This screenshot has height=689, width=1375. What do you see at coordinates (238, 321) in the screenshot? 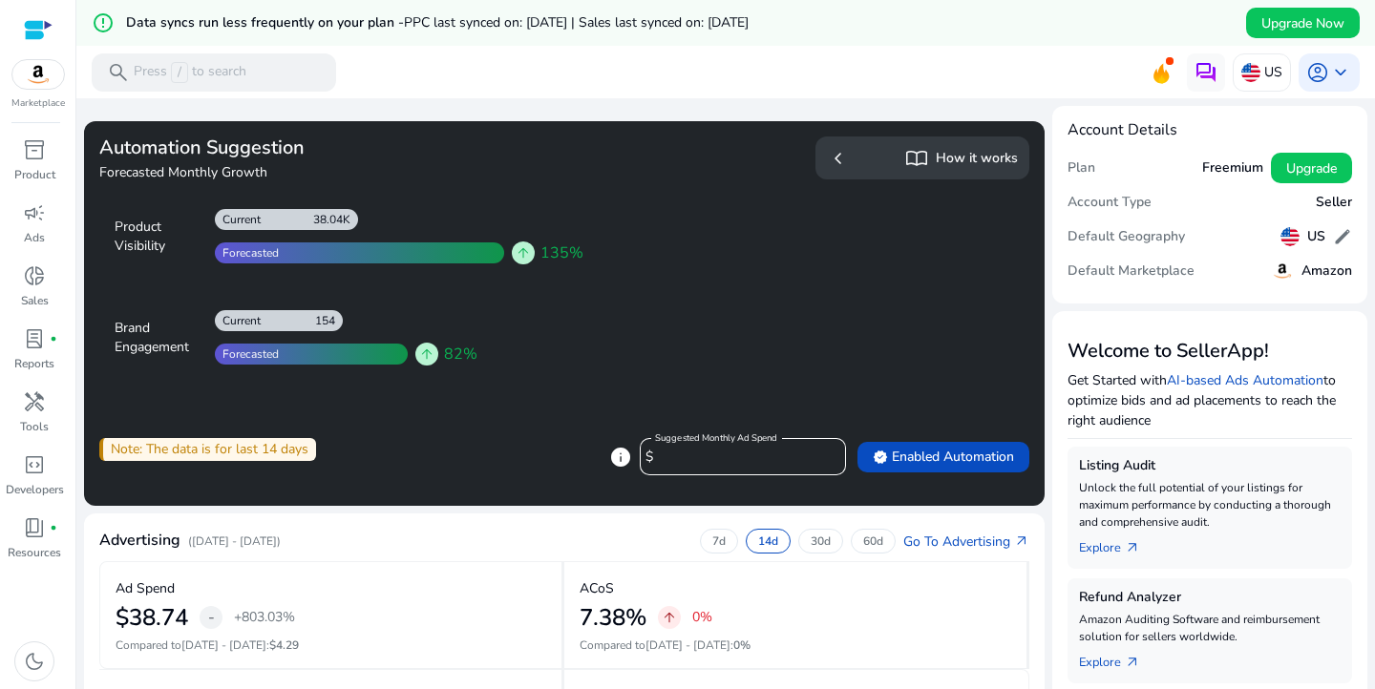
I see `div: Current` at bounding box center [238, 321].